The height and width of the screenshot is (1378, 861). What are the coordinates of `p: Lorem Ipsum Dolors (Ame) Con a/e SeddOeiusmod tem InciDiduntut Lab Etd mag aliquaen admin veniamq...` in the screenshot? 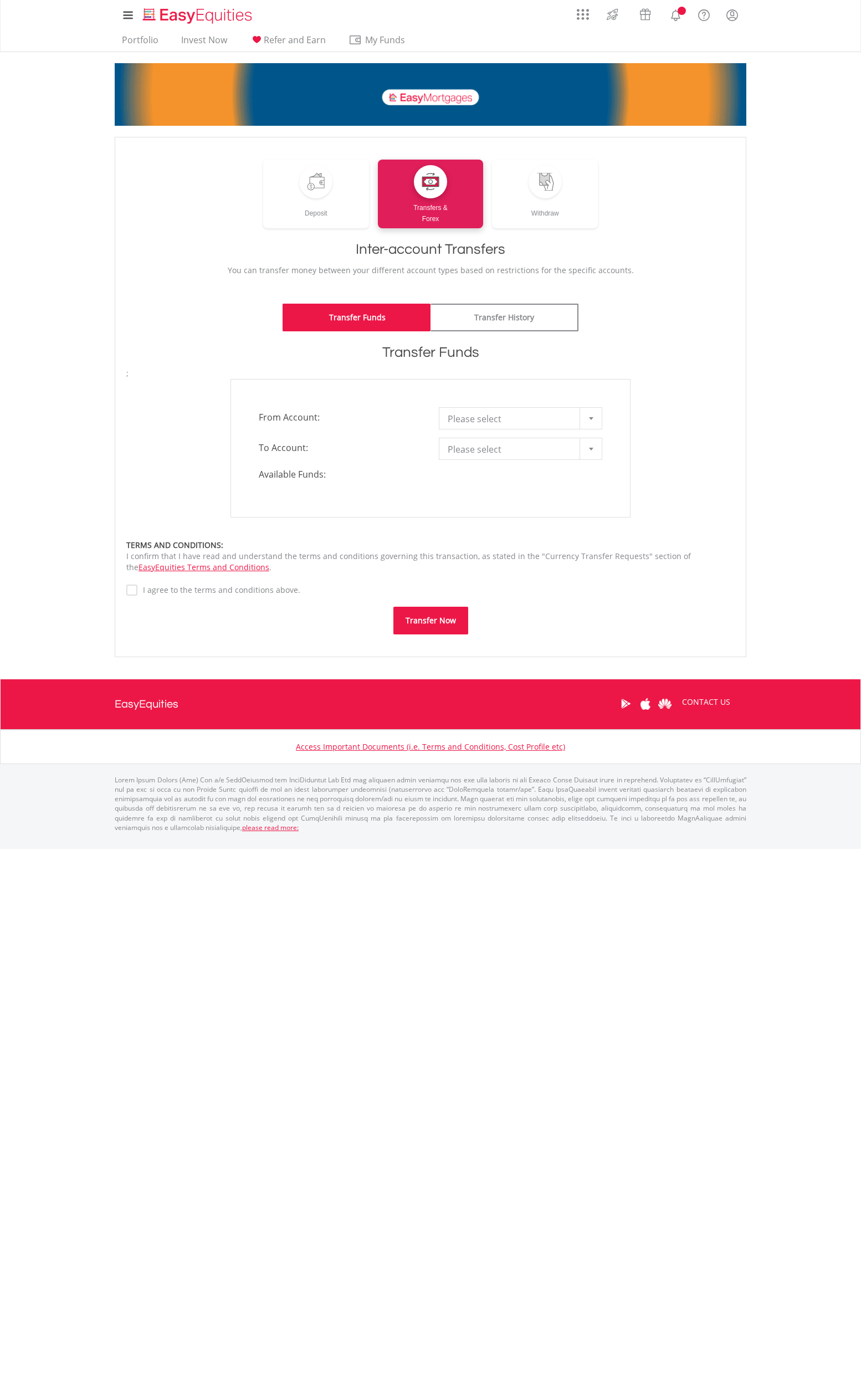 It's located at (431, 804).